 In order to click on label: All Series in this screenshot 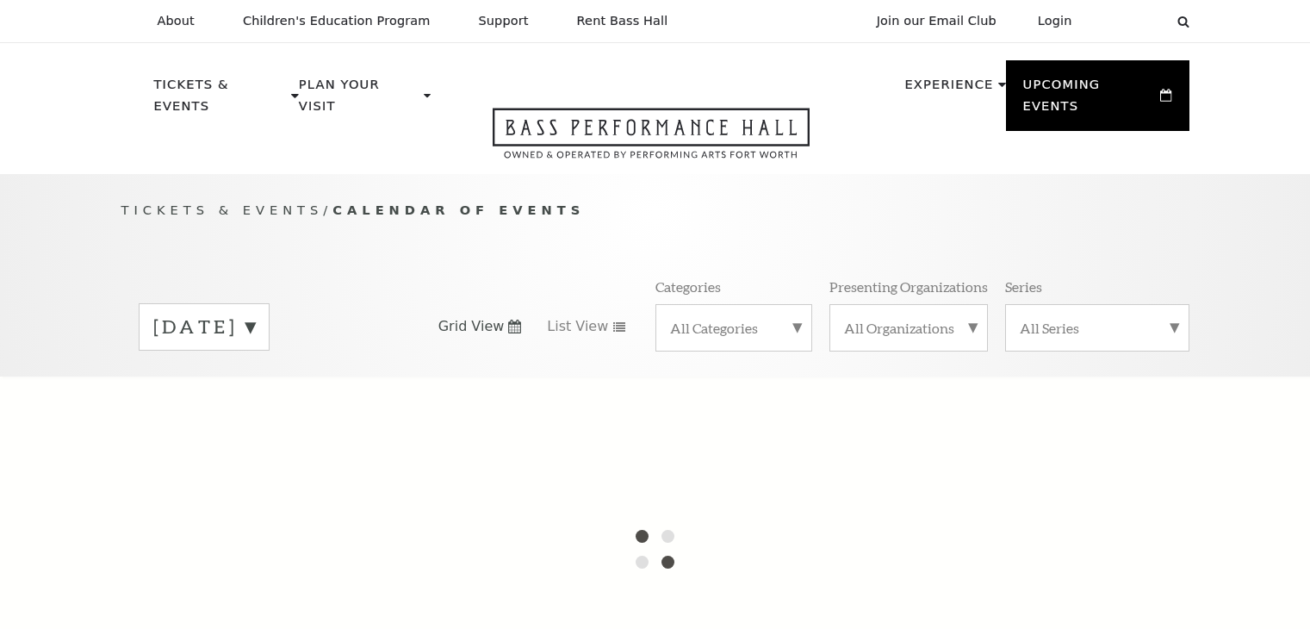, I will do `click(1097, 327)`.